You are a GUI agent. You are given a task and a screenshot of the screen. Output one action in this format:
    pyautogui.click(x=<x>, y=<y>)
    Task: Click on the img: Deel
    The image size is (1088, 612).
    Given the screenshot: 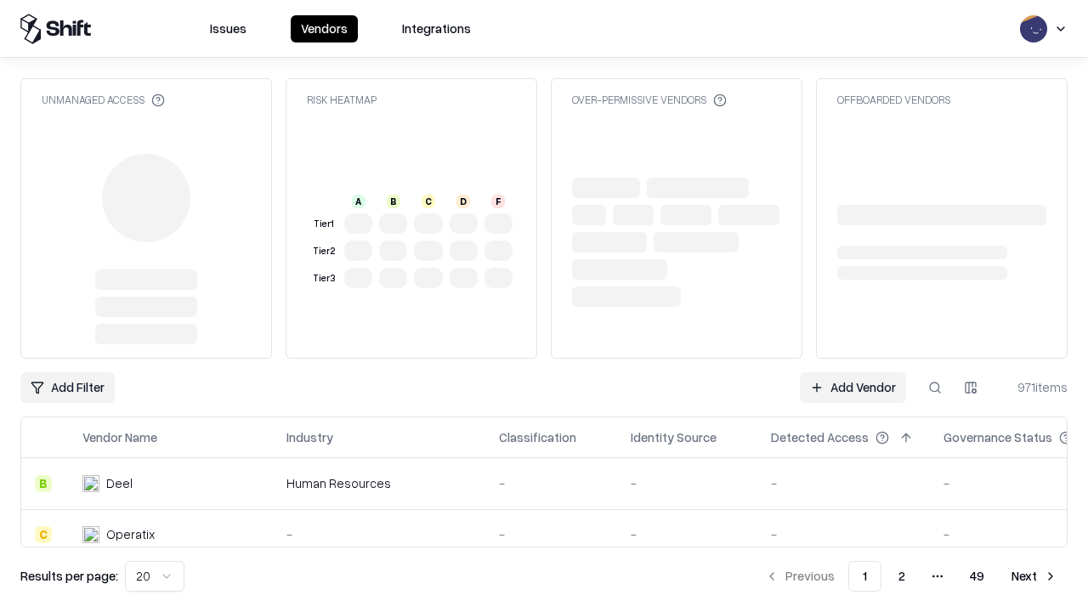 What is the action you would take?
    pyautogui.click(x=91, y=484)
    